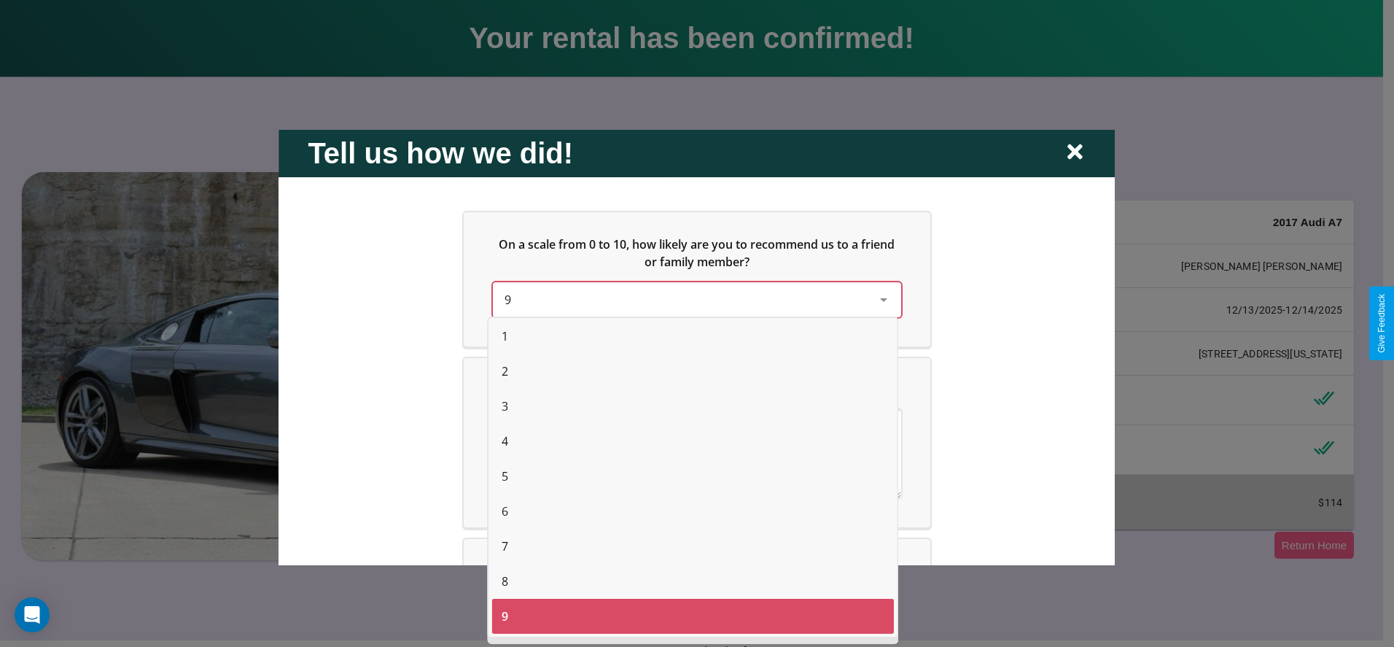 This screenshot has height=647, width=1394. What do you see at coordinates (693, 581) in the screenshot?
I see `div: 8` at bounding box center [693, 581].